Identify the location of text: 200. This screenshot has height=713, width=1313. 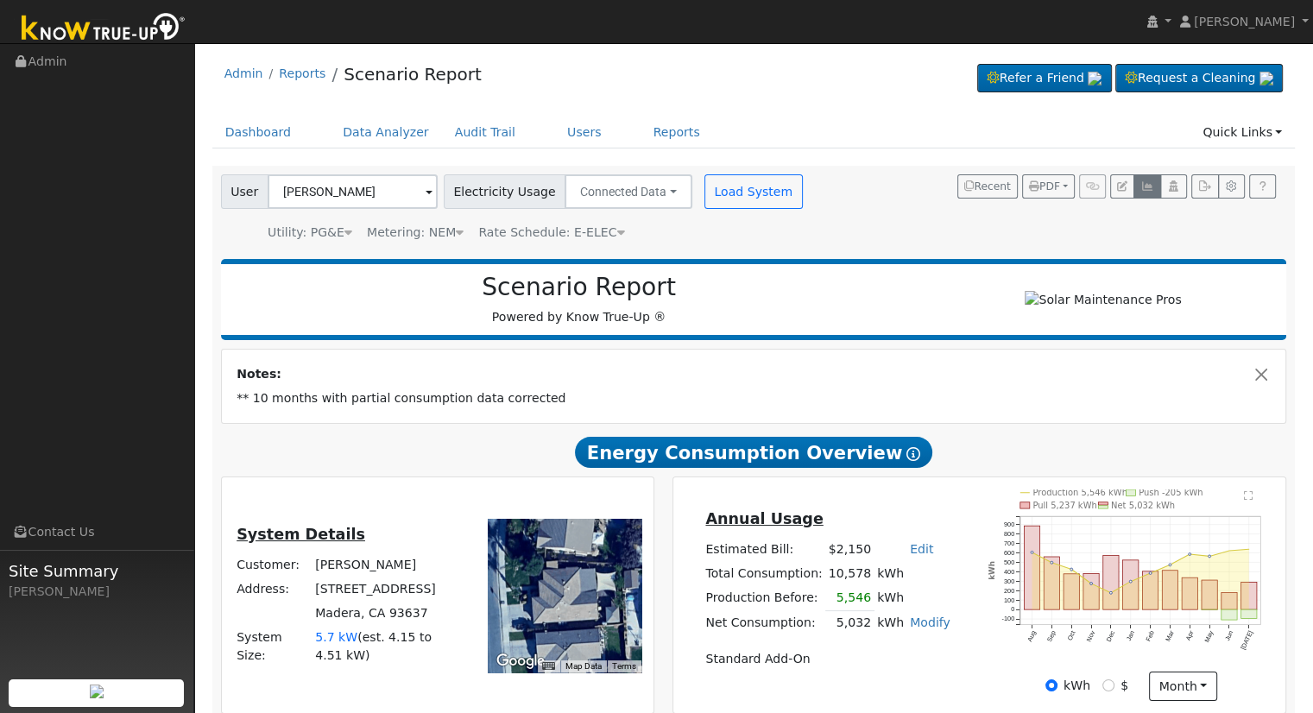
(1009, 591).